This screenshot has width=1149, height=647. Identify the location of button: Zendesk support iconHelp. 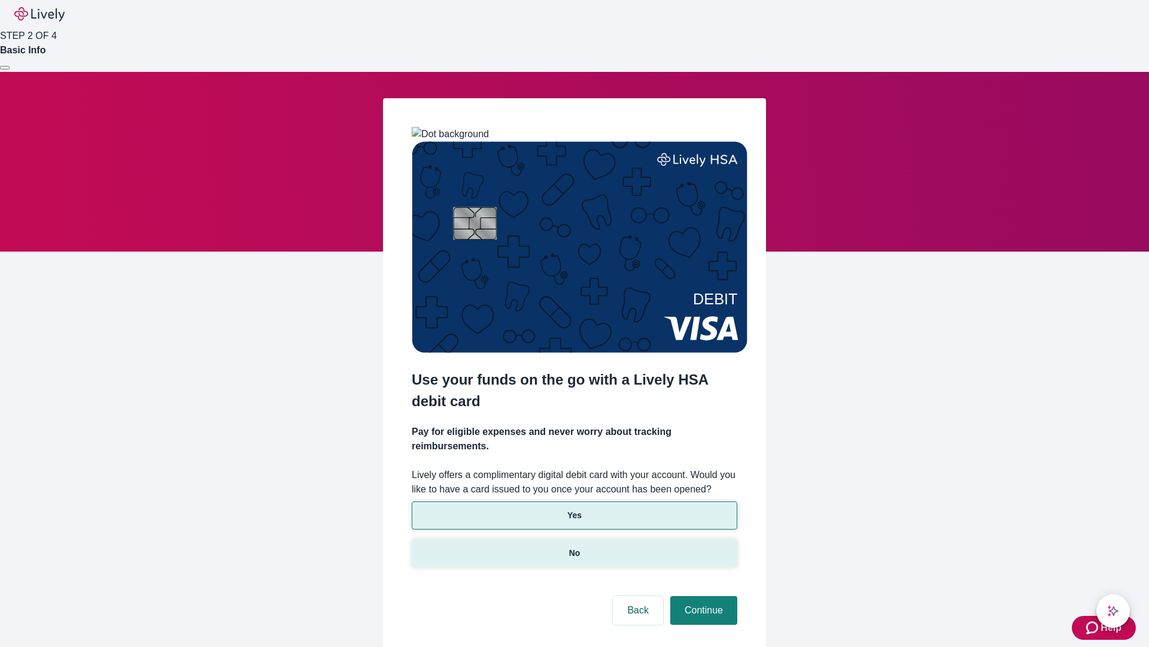
(1104, 627).